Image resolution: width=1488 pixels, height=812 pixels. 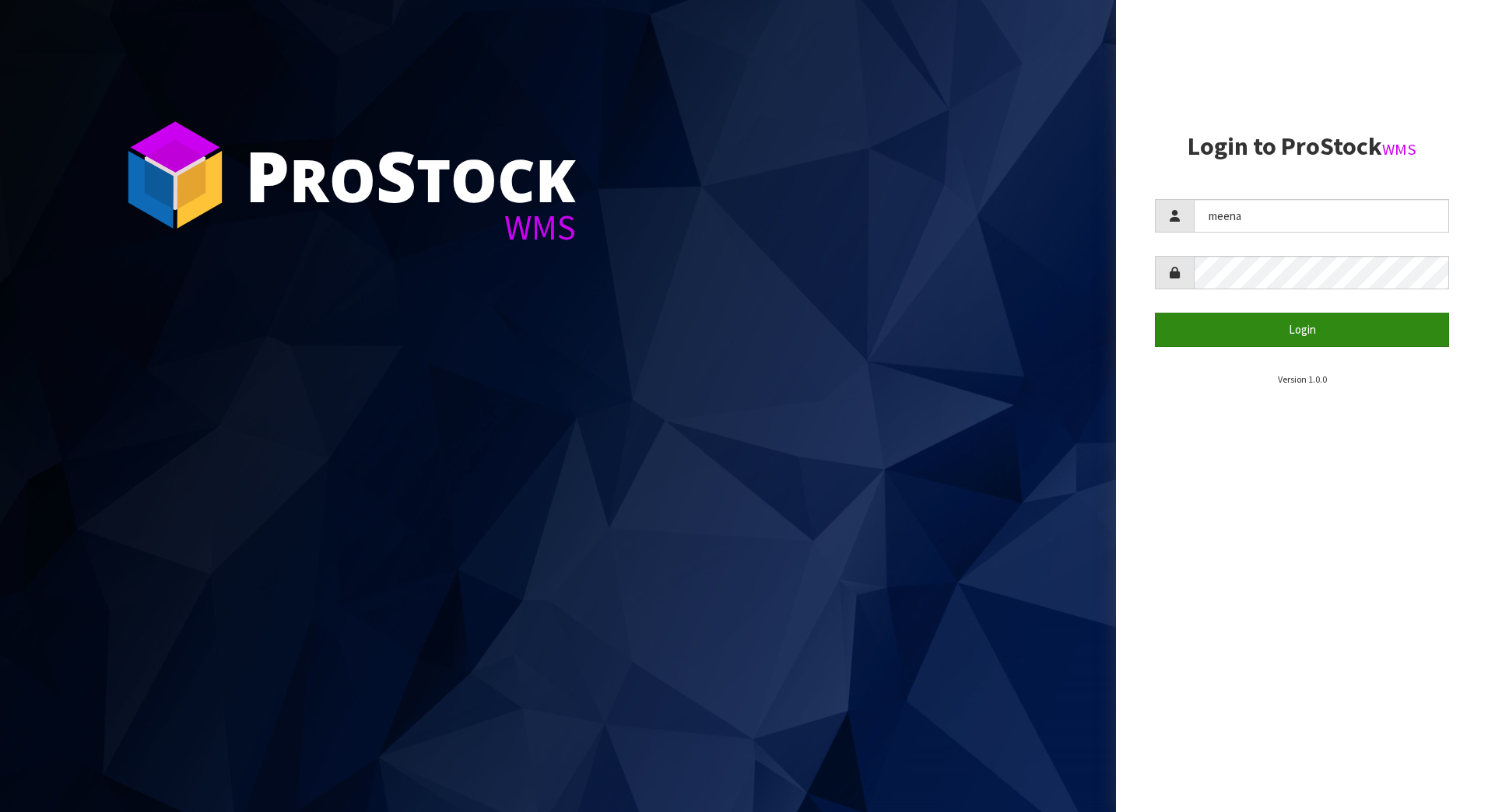 I want to click on img: ProStock Cube, so click(x=175, y=175).